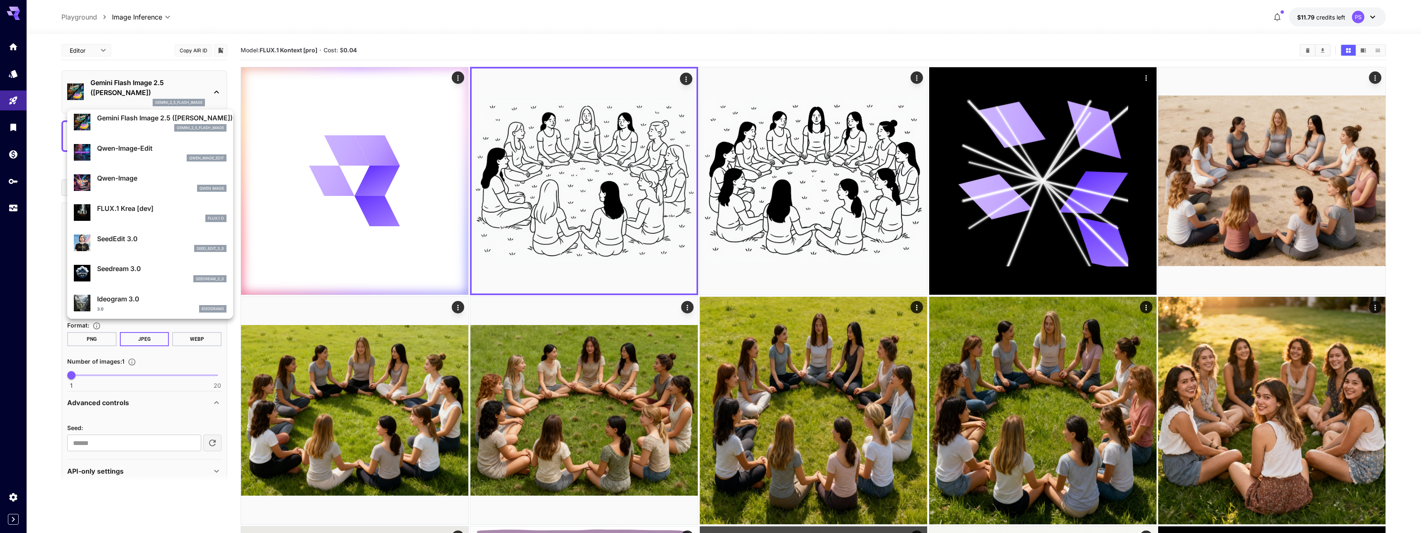 The width and height of the screenshot is (1427, 533). What do you see at coordinates (210, 279) in the screenshot?
I see `p: seedream_3_0` at bounding box center [210, 279].